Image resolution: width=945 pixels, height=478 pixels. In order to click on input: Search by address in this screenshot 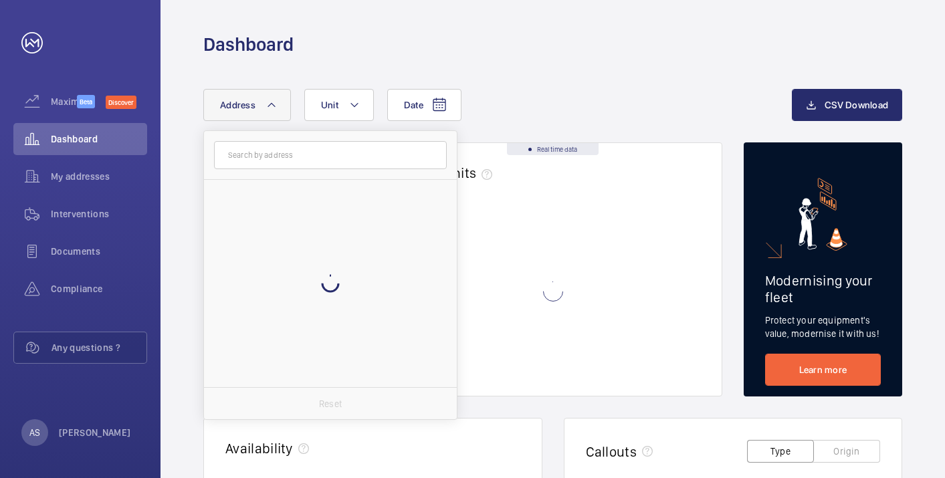, I will do `click(330, 155)`.